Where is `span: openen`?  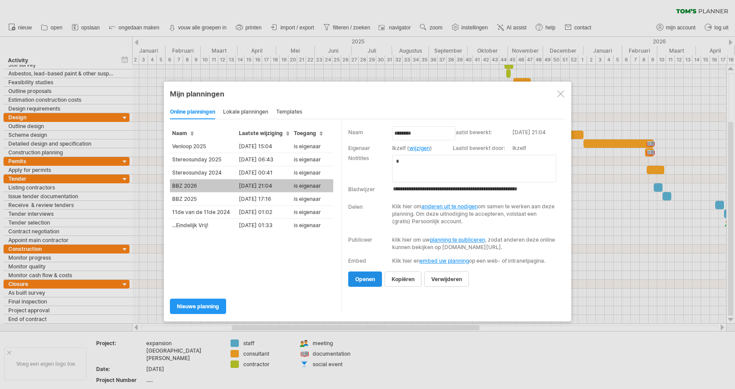
span: openen is located at coordinates (365, 279).